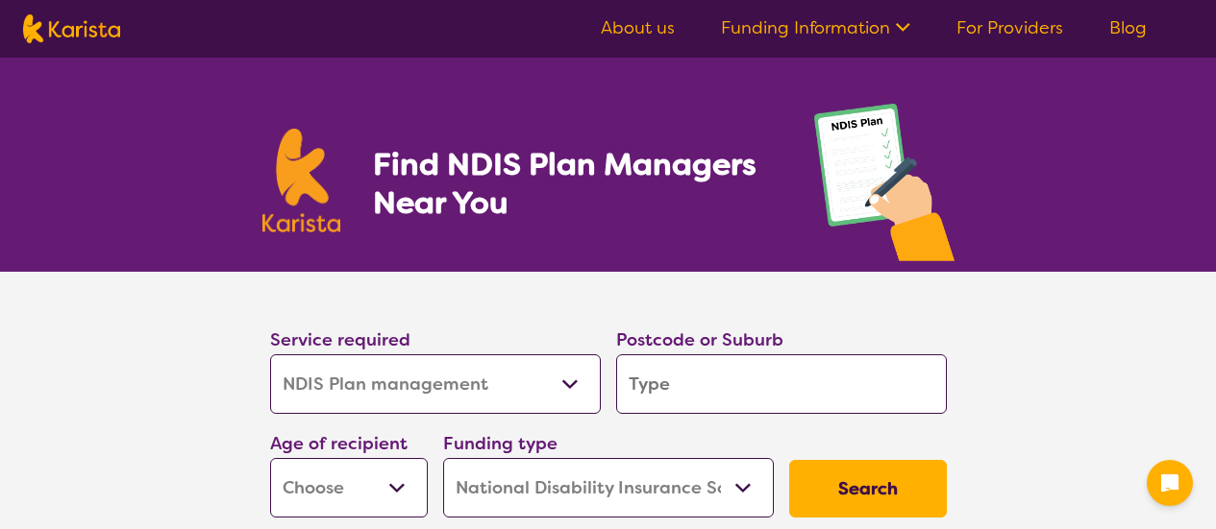 This screenshot has height=529, width=1216. I want to click on button: Search, so click(868, 489).